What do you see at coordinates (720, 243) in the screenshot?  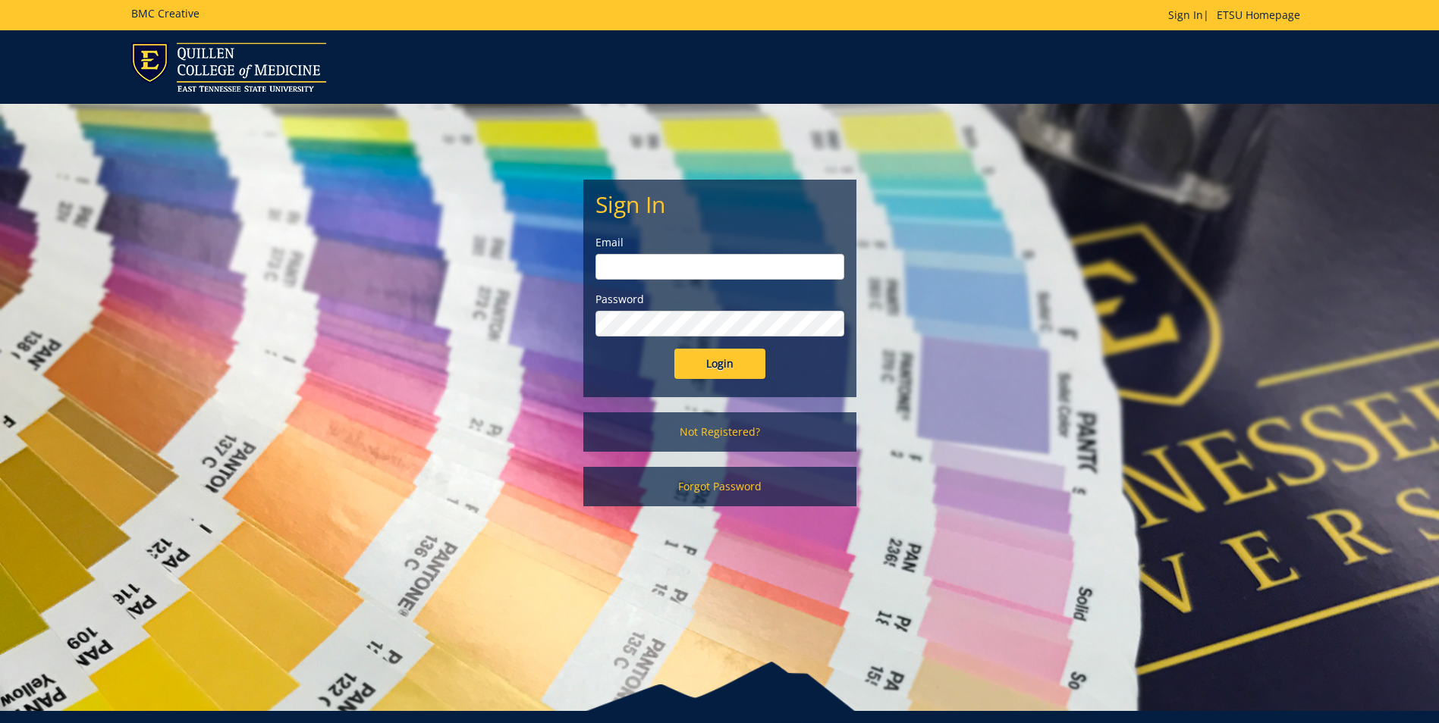 I see `label: Email` at bounding box center [720, 243].